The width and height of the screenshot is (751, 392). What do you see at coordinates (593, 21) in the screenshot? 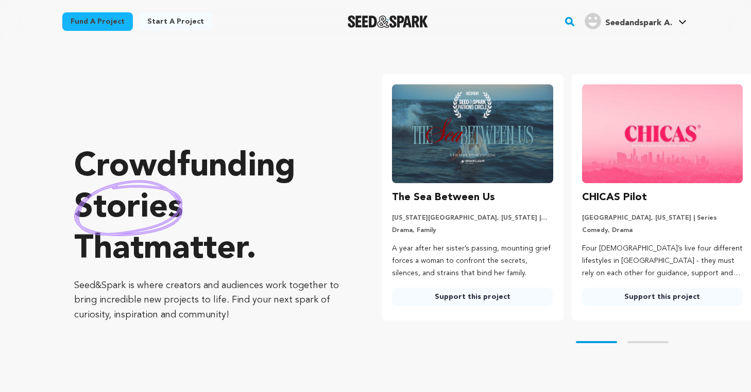
I see `img: user.png` at bounding box center [593, 21].